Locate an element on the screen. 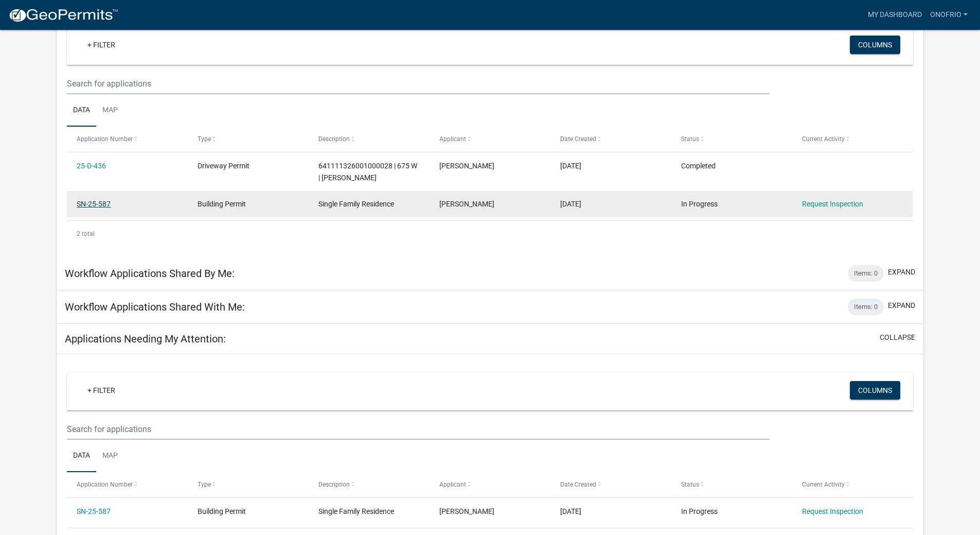  span: Driveway Permit is located at coordinates (223, 166).